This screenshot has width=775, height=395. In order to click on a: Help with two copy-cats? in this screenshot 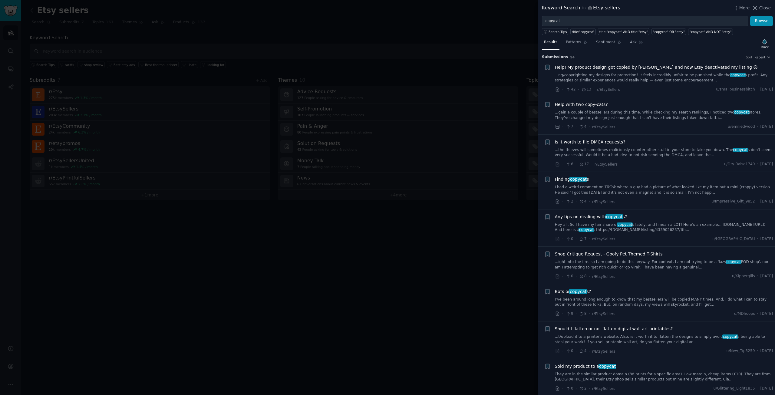, I will do `click(582, 104)`.